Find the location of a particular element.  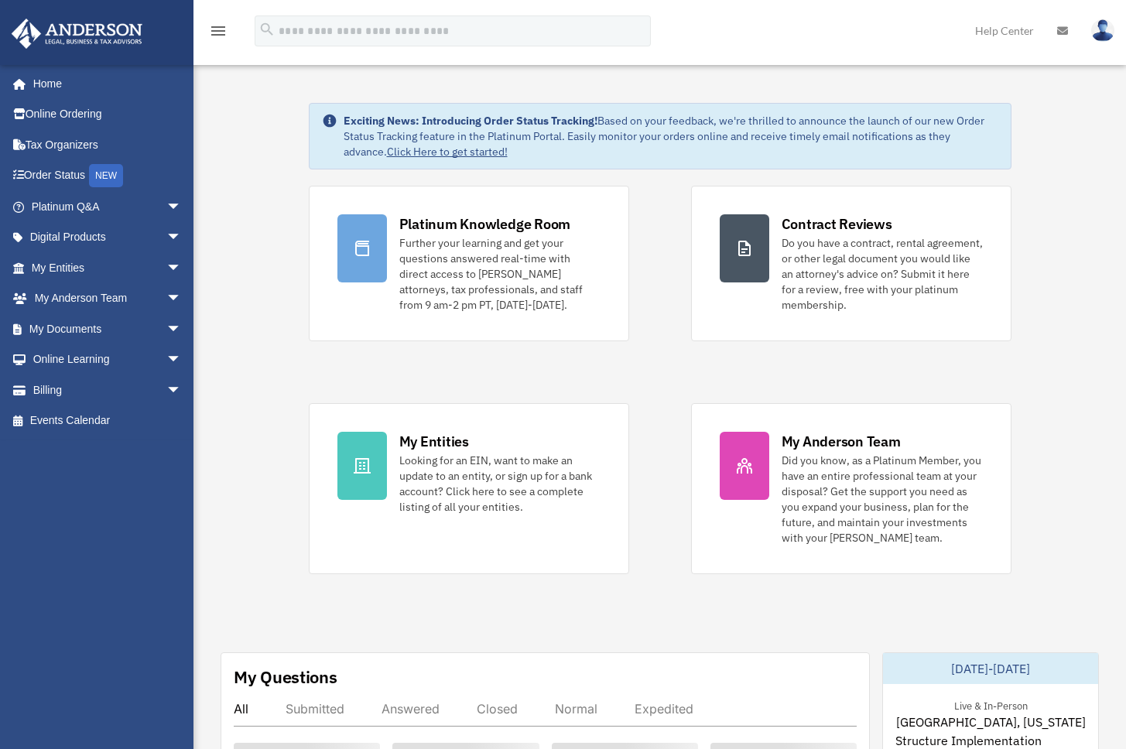

div: Based on your feedback, we're thrilled to announce the launch of our new Order Status Tracking fe... is located at coordinates (671, 136).